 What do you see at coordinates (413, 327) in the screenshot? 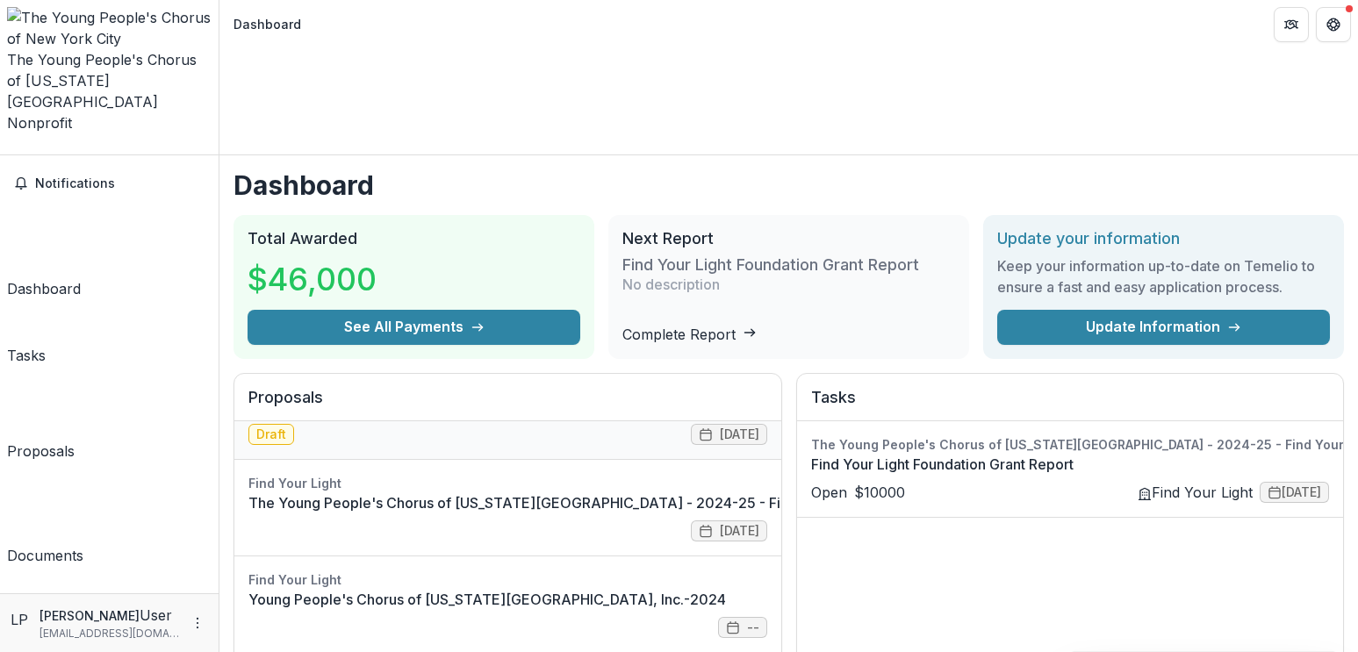
I see `button: See All Payments` at bounding box center [413, 327].